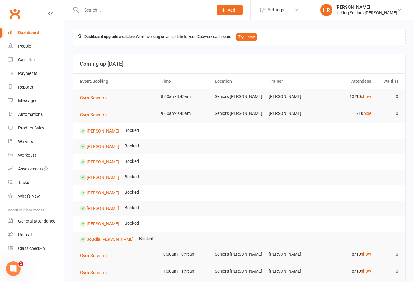 This screenshot has width=414, height=282. What do you see at coordinates (185, 81) in the screenshot?
I see `th: Time` at bounding box center [185, 81].